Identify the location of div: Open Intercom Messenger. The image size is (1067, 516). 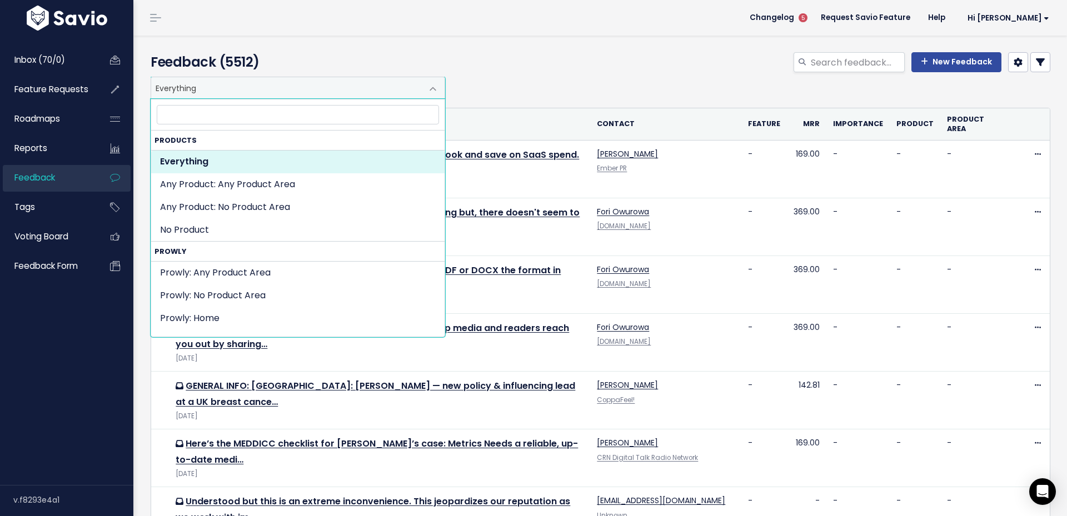
(1043, 492).